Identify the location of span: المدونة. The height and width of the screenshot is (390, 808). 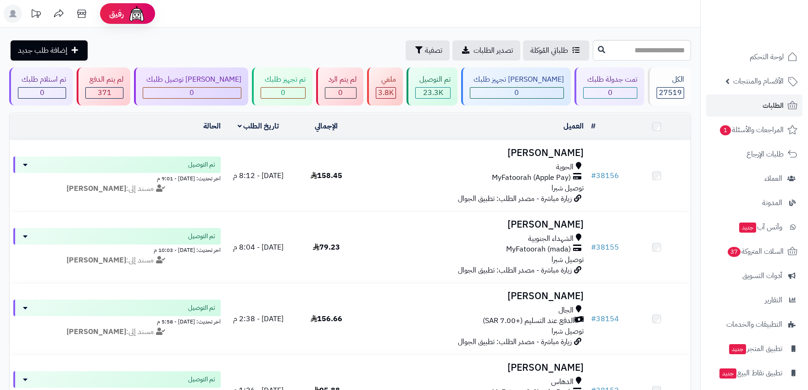
(772, 203).